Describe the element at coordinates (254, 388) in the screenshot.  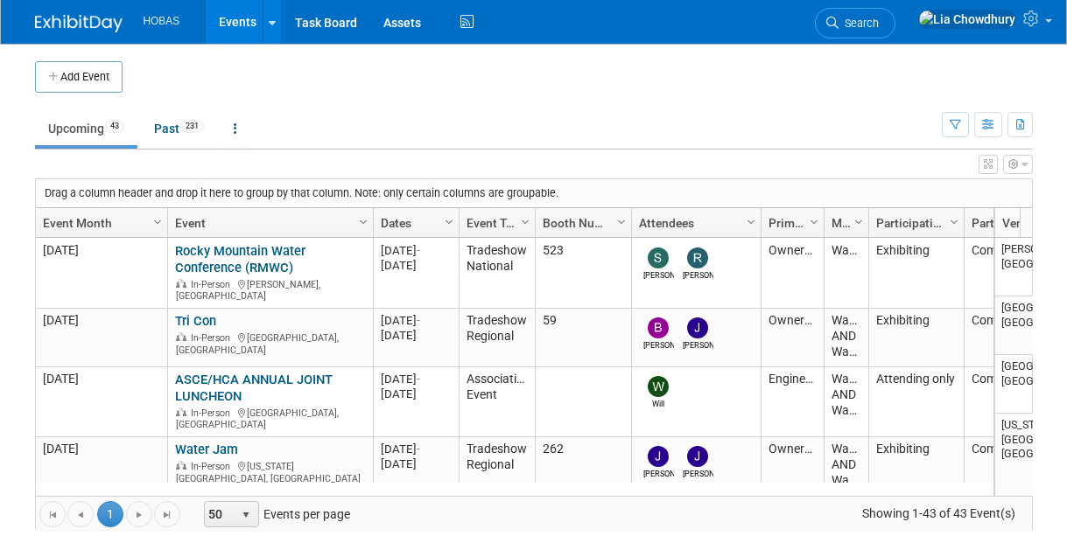
I see `a: ASCE/HCA ANNUAL JOINT LUNCHEON` at that location.